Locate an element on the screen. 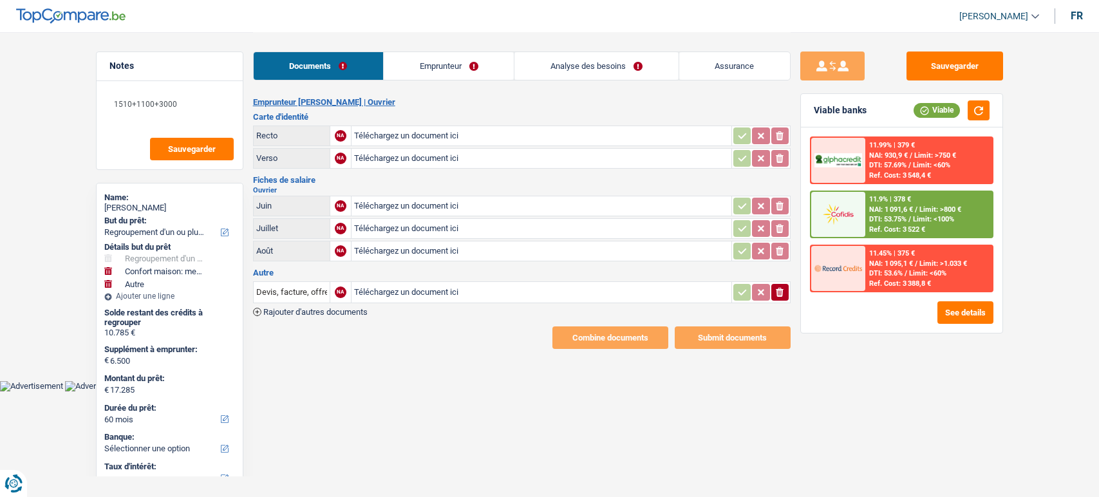 This screenshot has height=497, width=1099. h3: Fiches de salaire is located at coordinates (522, 180).